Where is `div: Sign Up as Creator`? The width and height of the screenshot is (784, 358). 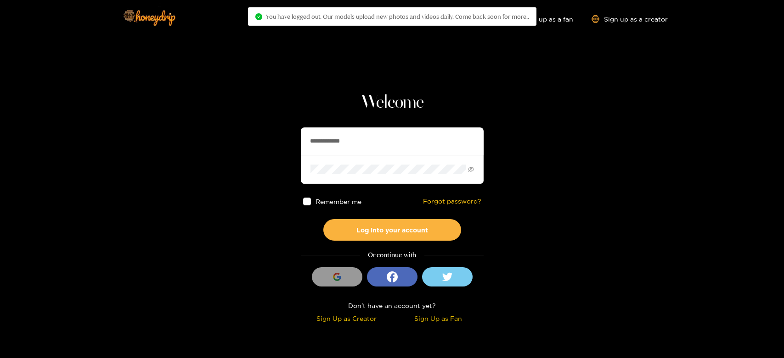
div: Sign Up as Creator is located at coordinates (346, 319).